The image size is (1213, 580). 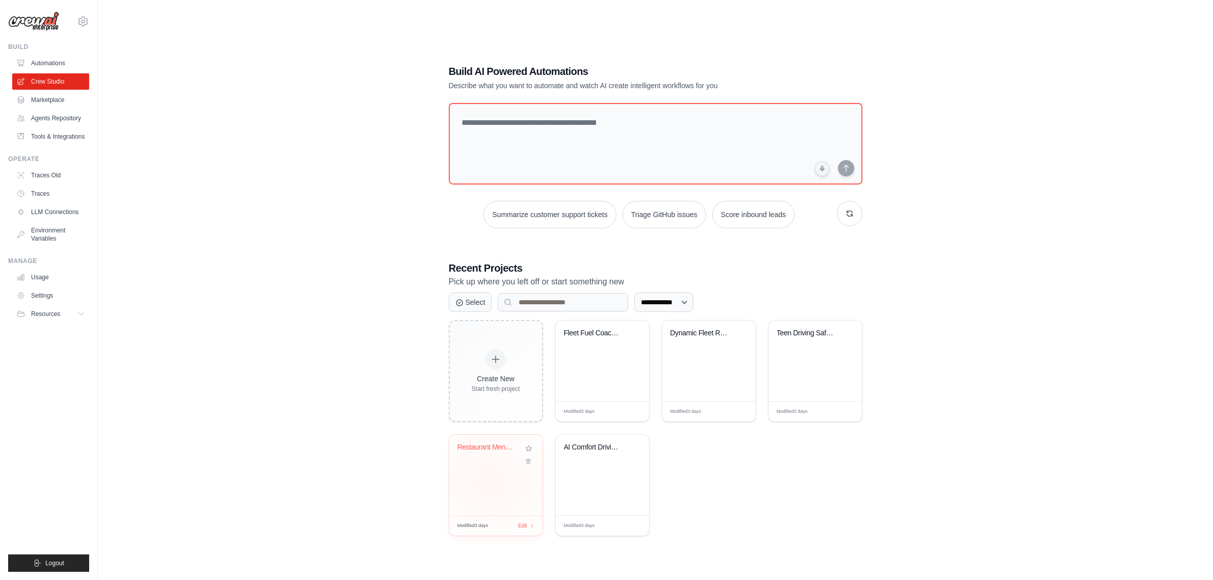 I want to click on div: Start fresh project, so click(x=496, y=389).